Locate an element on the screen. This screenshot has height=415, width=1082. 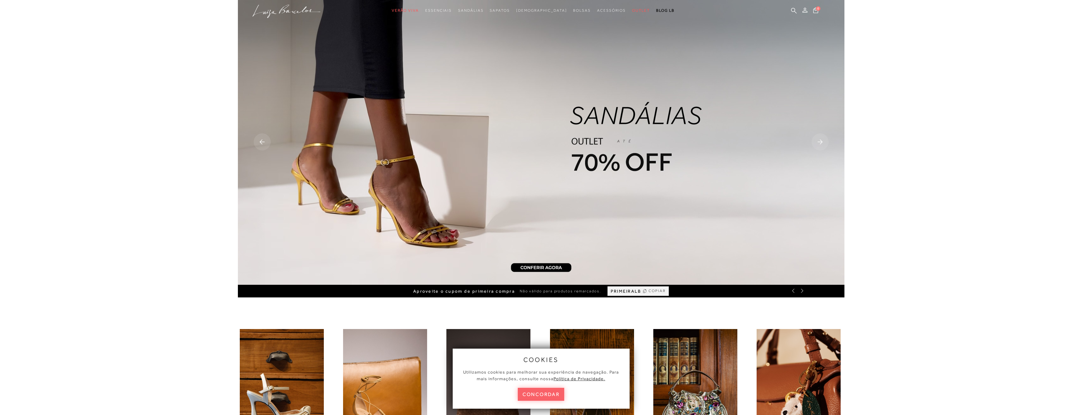
span: Essenciais is located at coordinates (439, 10).